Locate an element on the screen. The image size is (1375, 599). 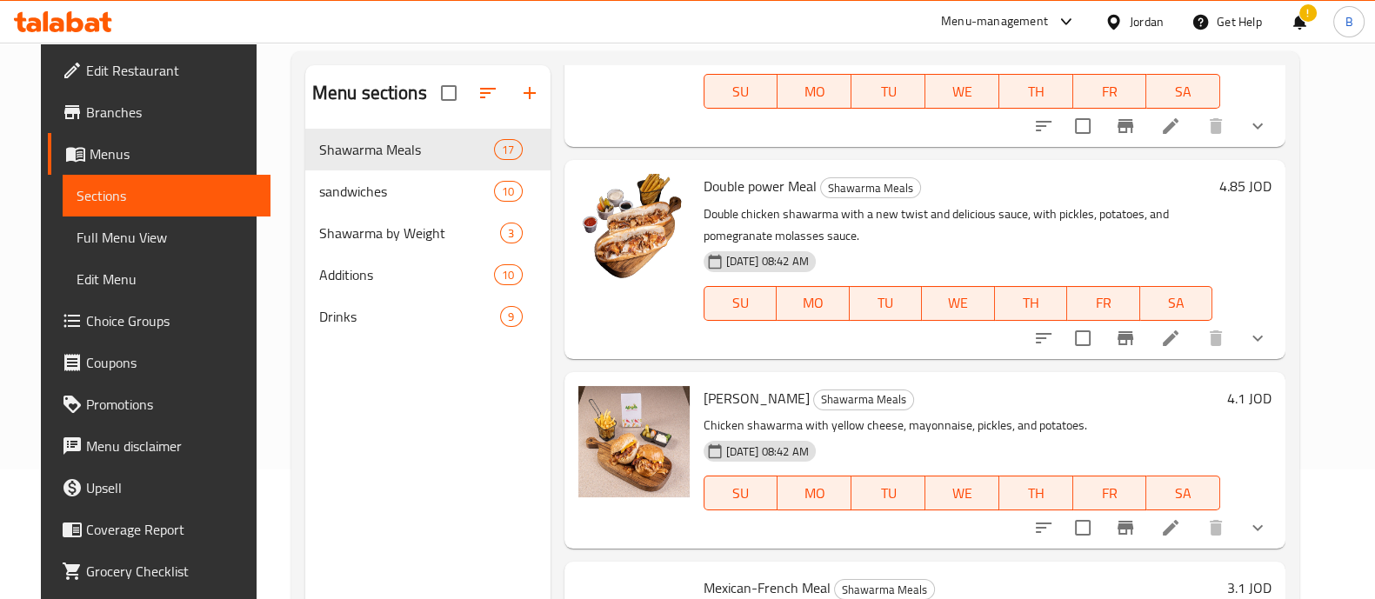
a: Choice Groups is located at coordinates (159, 321).